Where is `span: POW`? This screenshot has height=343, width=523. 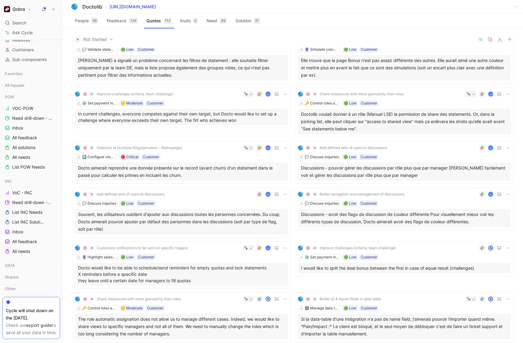
span: POW is located at coordinates (9, 97).